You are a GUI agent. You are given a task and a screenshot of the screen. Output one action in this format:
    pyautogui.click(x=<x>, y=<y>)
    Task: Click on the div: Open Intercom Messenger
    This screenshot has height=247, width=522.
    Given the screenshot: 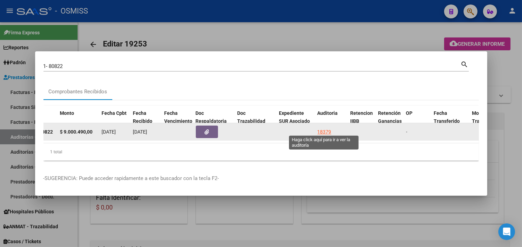 What is the action you would take?
    pyautogui.click(x=506, y=232)
    